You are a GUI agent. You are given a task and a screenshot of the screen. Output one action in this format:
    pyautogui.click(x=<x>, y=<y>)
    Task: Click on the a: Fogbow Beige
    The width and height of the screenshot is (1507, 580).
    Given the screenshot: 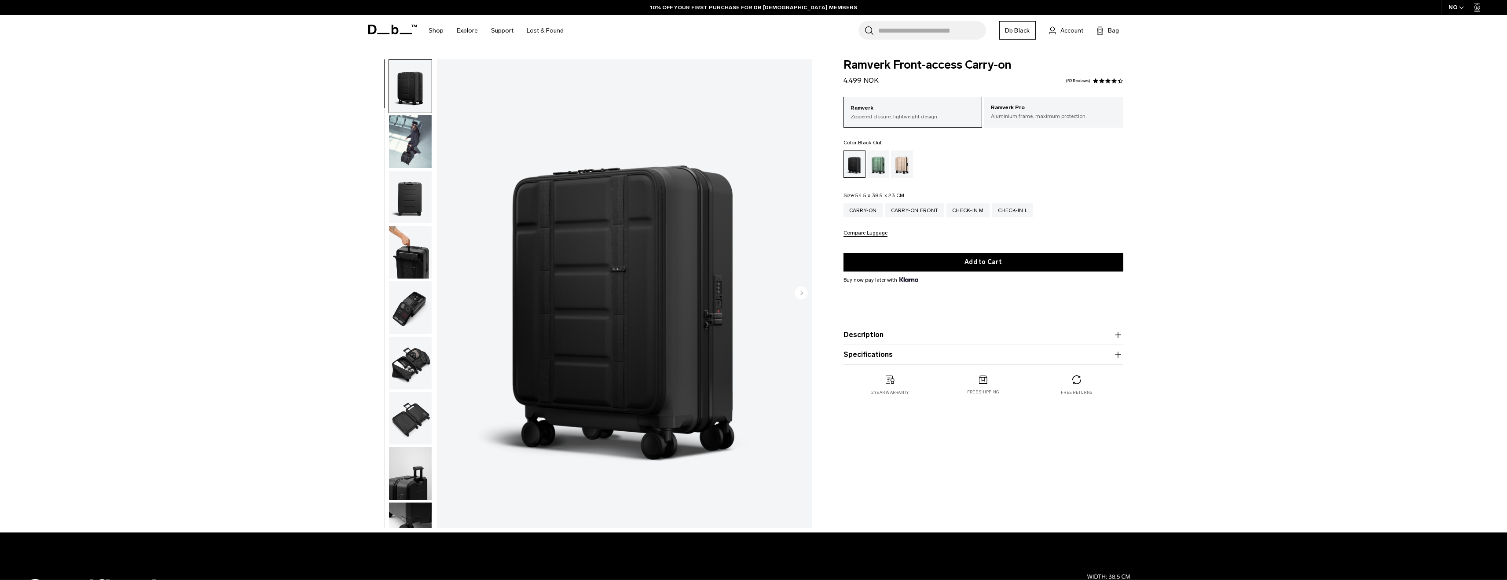 What is the action you would take?
    pyautogui.click(x=902, y=164)
    